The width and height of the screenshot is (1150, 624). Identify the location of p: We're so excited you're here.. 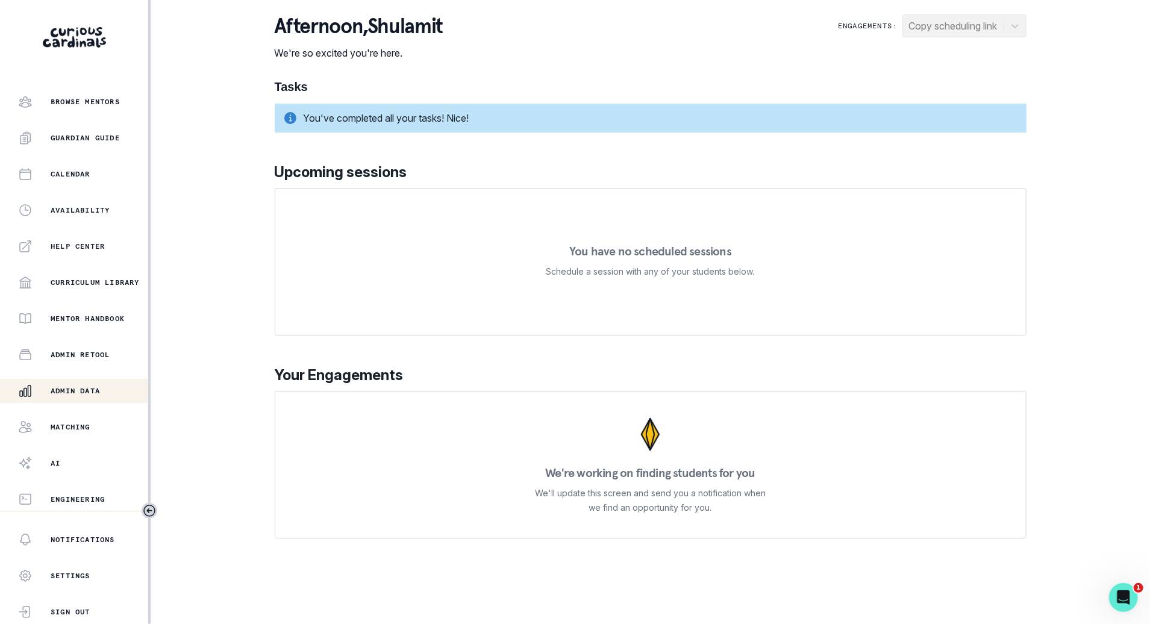
(359, 53).